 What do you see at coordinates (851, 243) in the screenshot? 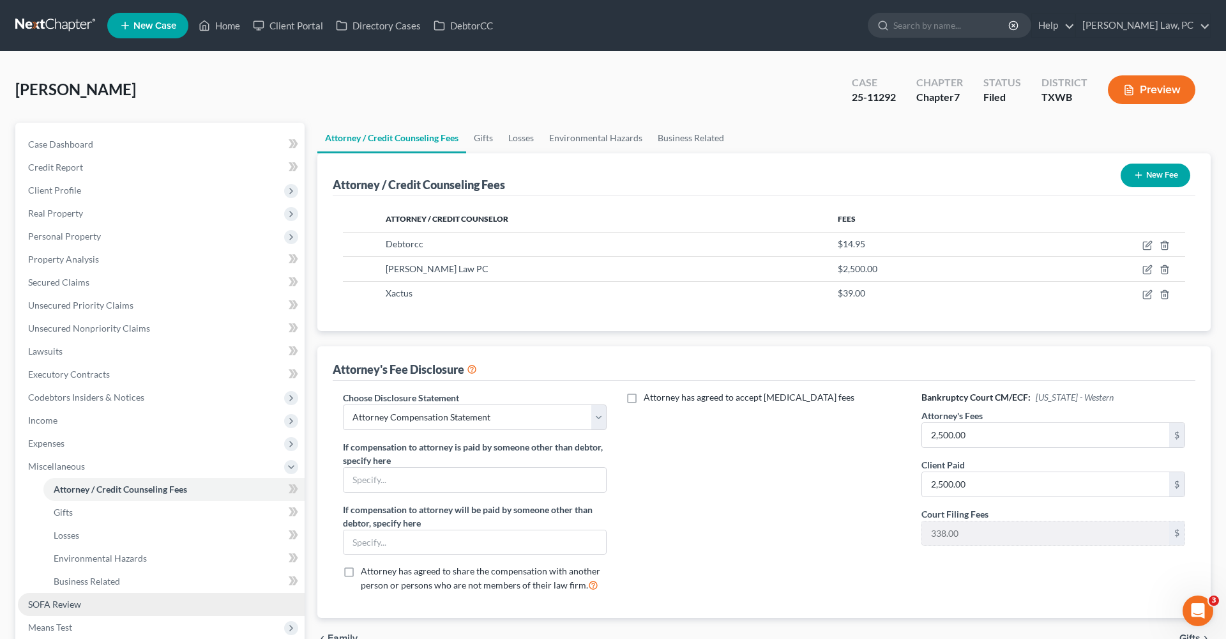
I see `span: $14.95` at bounding box center [851, 243].